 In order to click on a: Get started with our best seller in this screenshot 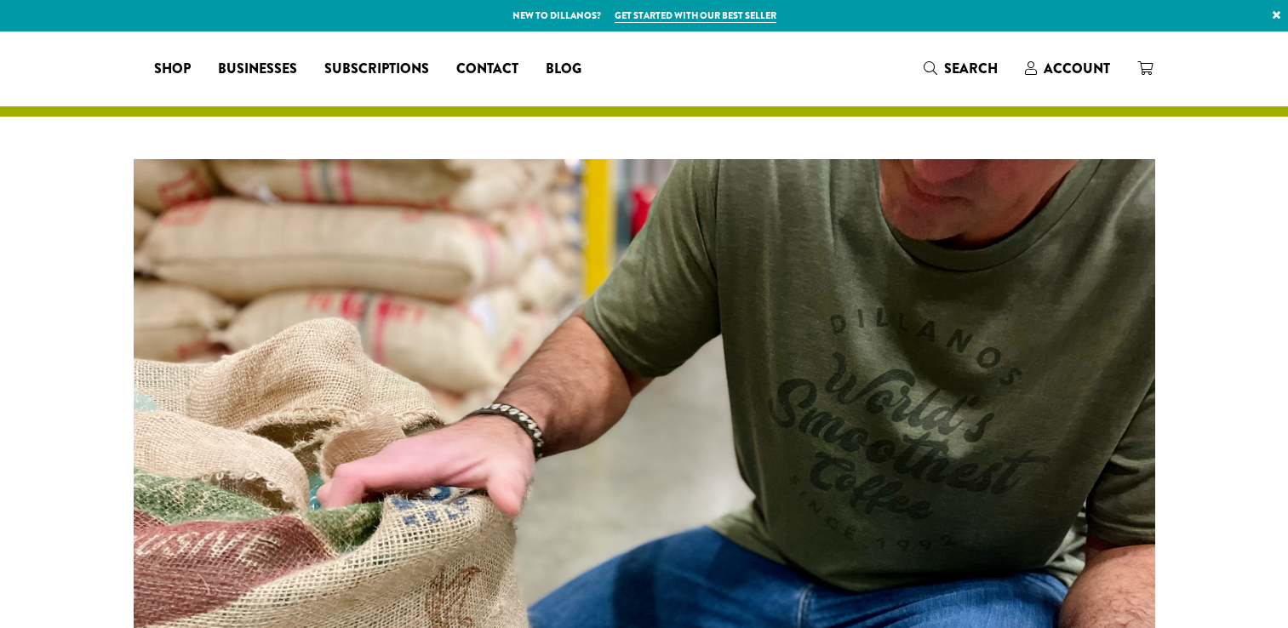, I will do `click(696, 15)`.